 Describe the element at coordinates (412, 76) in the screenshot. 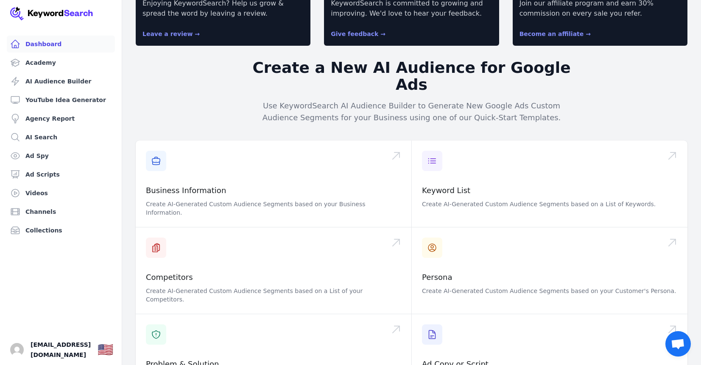

I see `h2: Create a New AI Audience for Google Ads` at that location.